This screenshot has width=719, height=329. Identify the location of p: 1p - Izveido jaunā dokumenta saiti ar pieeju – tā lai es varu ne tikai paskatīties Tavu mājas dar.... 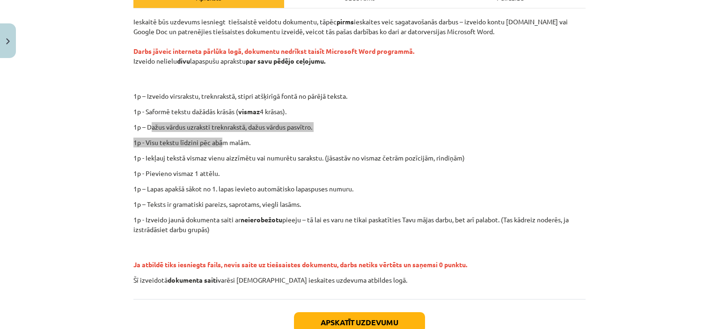
(360, 225).